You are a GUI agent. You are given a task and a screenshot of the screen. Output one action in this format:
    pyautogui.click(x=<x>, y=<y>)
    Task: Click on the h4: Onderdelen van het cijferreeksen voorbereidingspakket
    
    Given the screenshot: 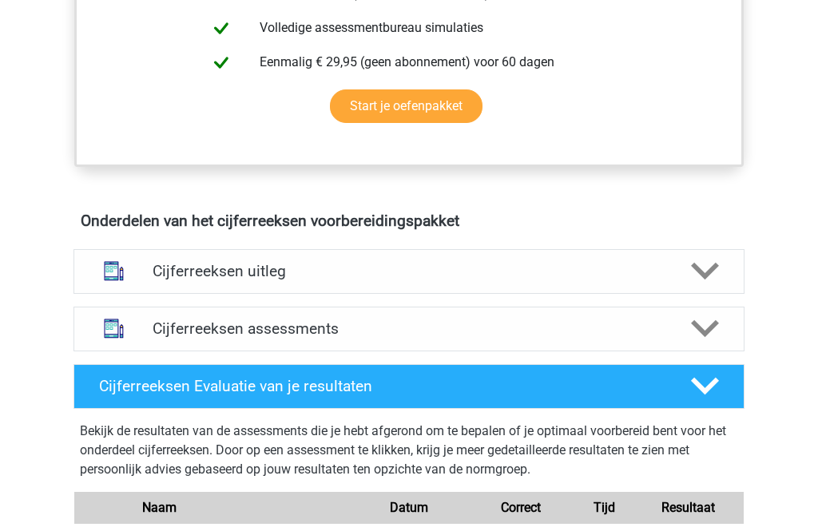 What is the action you would take?
    pyautogui.click(x=409, y=221)
    